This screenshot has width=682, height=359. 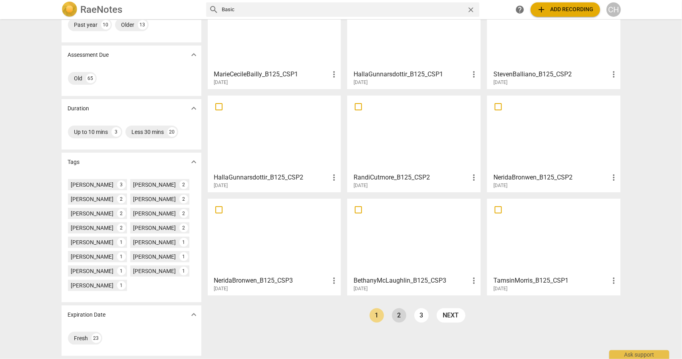 I want to click on span: search, so click(x=214, y=10).